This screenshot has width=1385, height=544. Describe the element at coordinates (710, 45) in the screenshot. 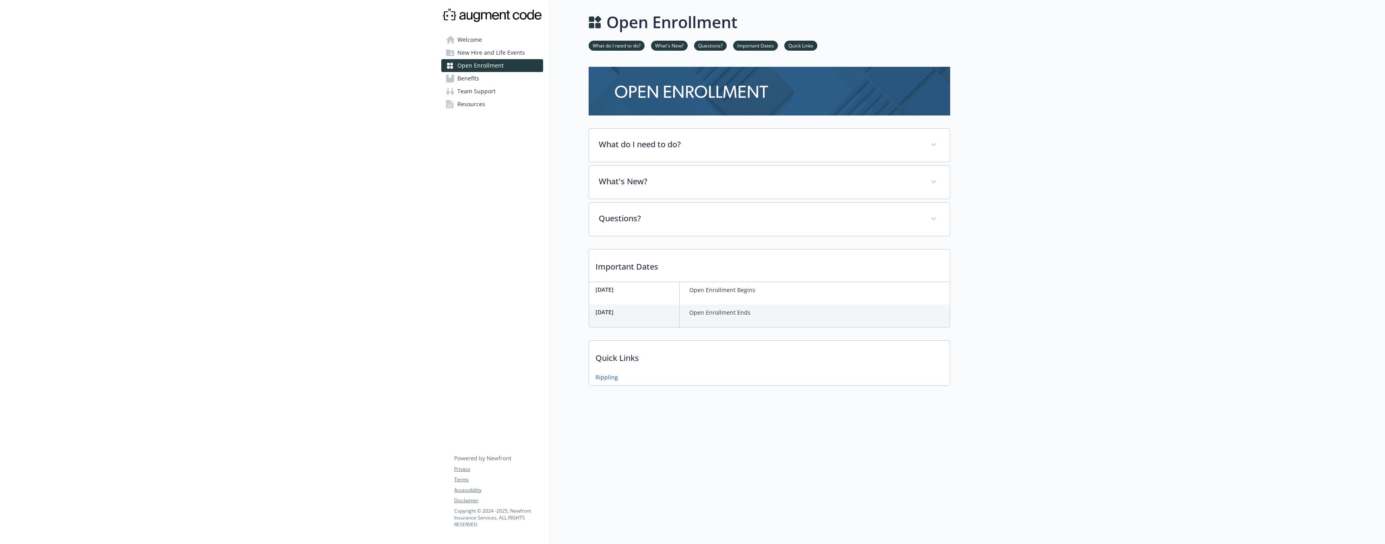

I see `a: Questions?` at that location.